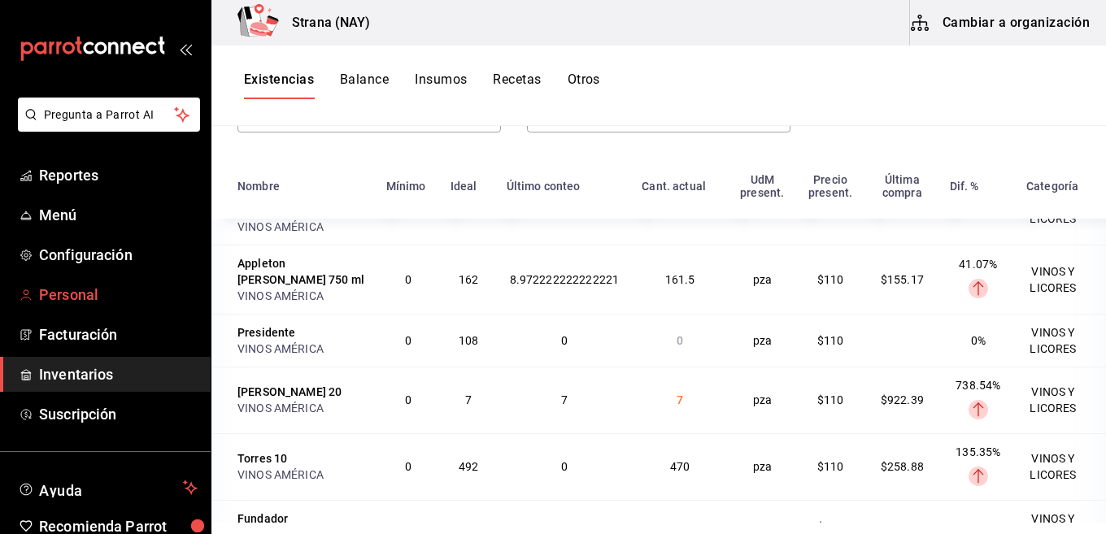  What do you see at coordinates (118, 414) in the screenshot?
I see `span: Suscripción` at bounding box center [118, 414].